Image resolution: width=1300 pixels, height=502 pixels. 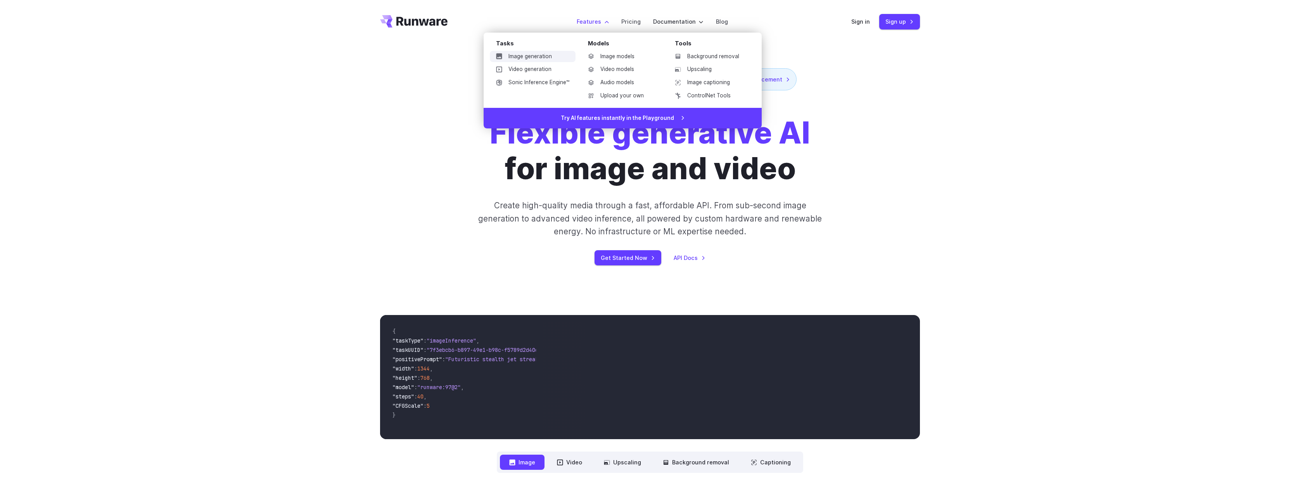 I want to click on label: Features, so click(x=593, y=21).